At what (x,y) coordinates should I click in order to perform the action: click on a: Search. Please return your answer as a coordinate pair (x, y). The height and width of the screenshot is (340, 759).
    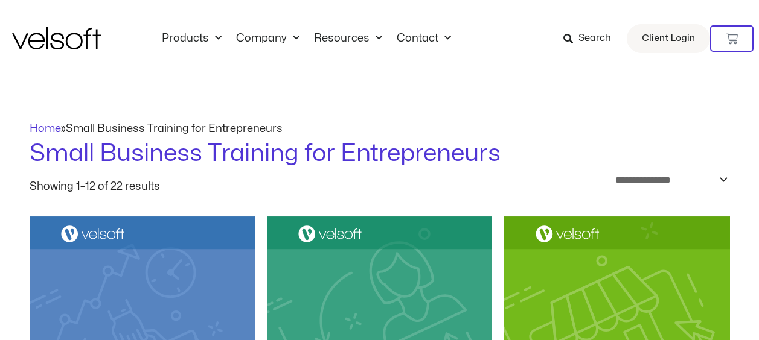
    Looking at the image, I should click on (591, 39).